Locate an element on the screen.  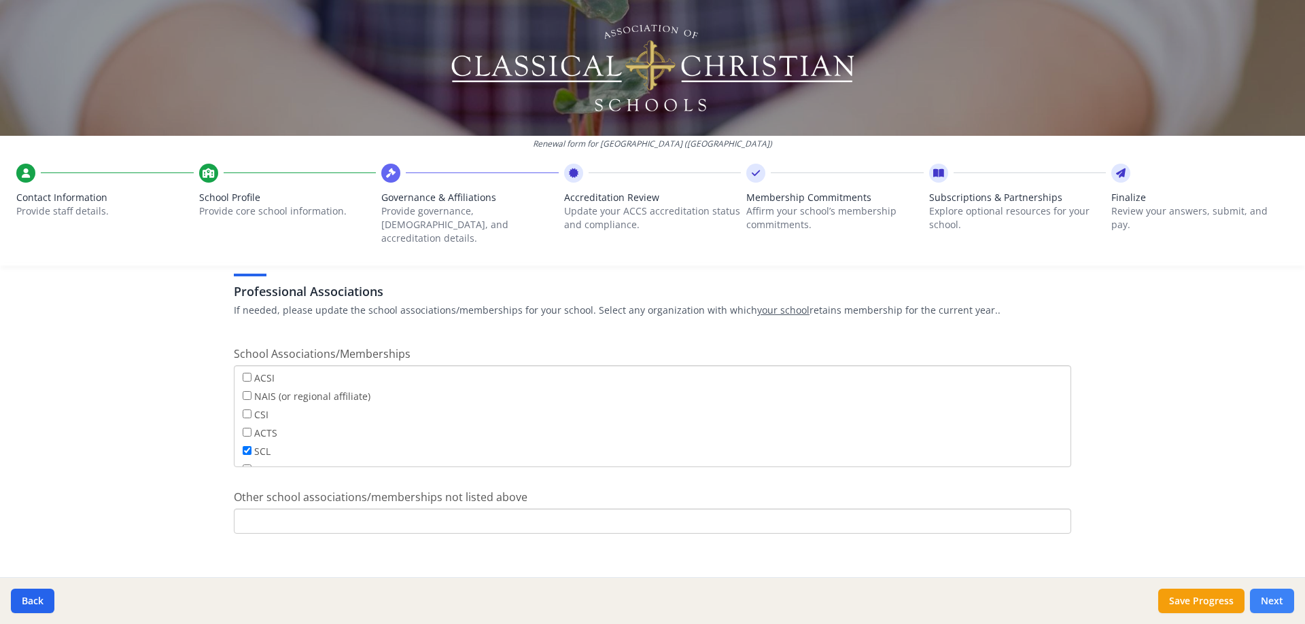
label: SCL is located at coordinates (256, 451).